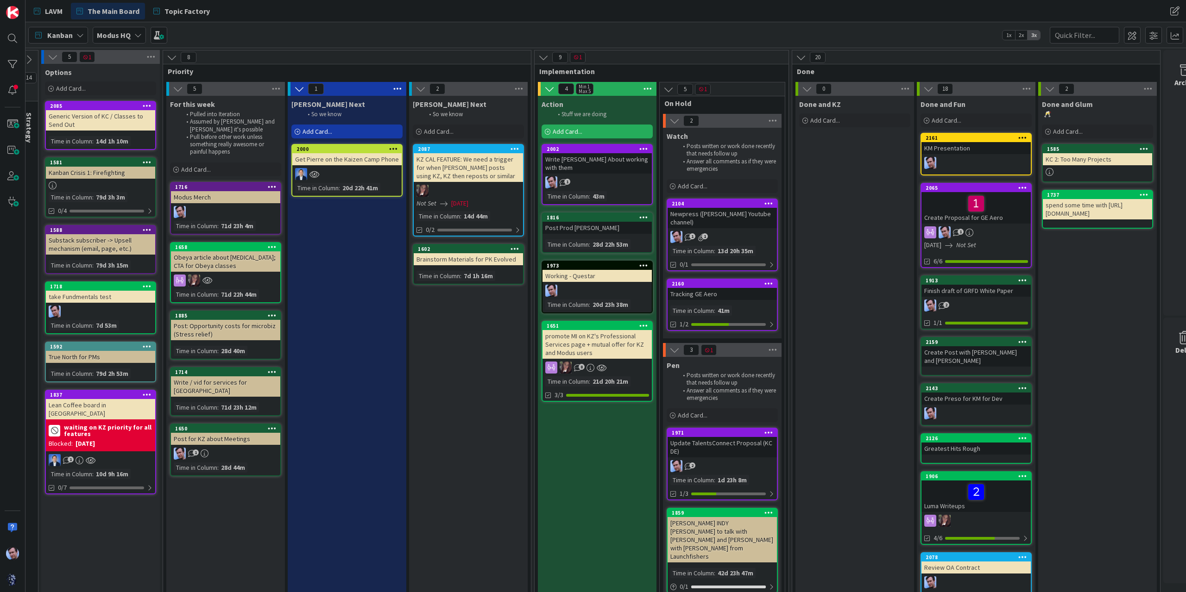 The height and width of the screenshot is (592, 1186). What do you see at coordinates (101, 395) in the screenshot?
I see `div: 1837` at bounding box center [101, 395].